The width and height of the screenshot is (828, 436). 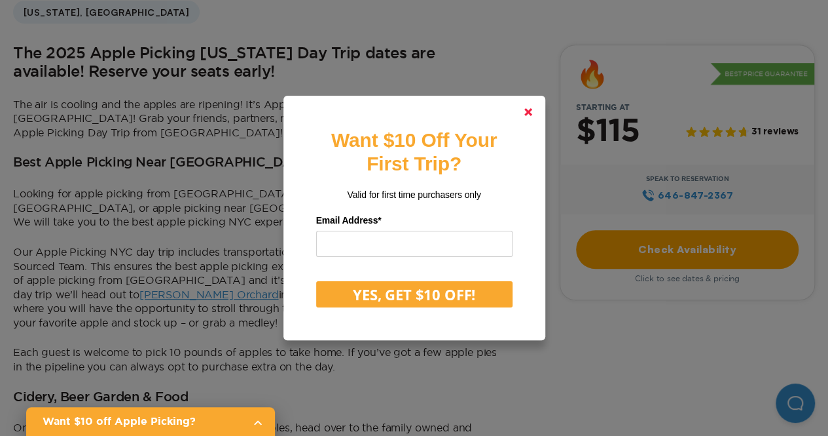 What do you see at coordinates (142, 421) in the screenshot?
I see `h2: Want $10 off Apple Picking?` at bounding box center [142, 421].